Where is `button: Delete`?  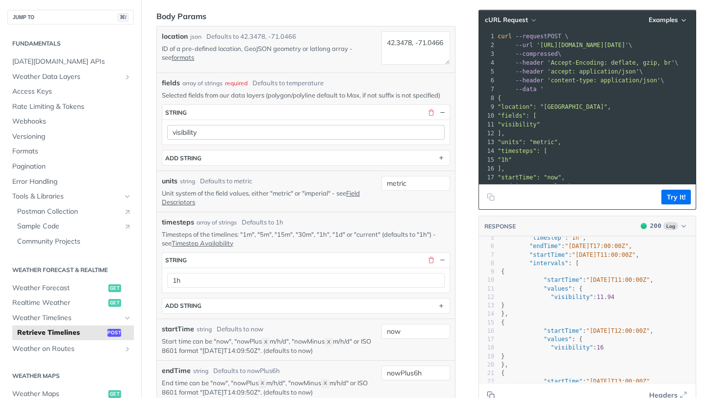 button: Delete is located at coordinates (431, 112).